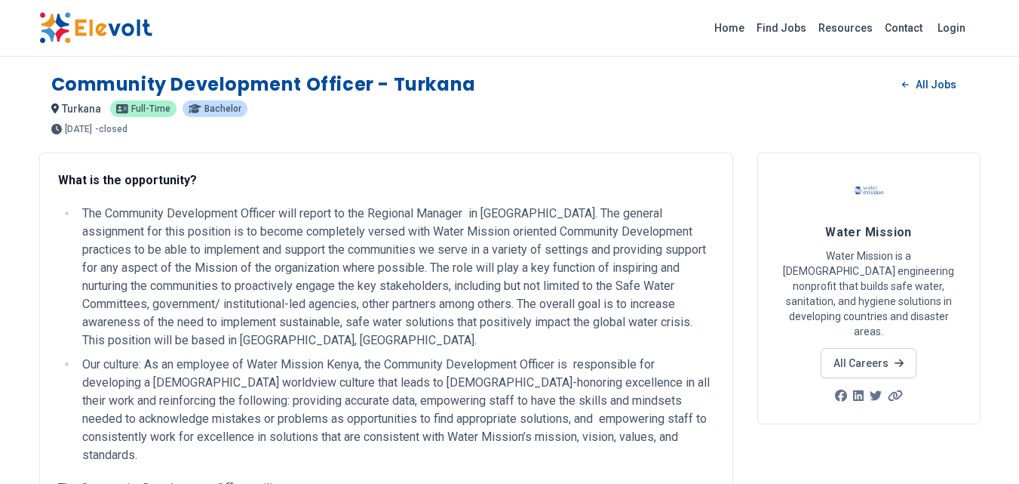 This screenshot has height=484, width=1019. I want to click on h1: Community Development Officer - Turkana, so click(263, 85).